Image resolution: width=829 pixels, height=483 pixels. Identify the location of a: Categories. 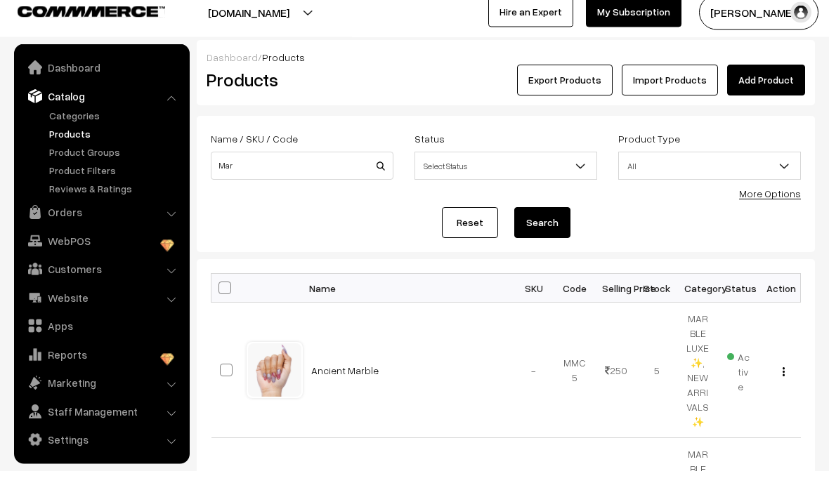
(115, 127).